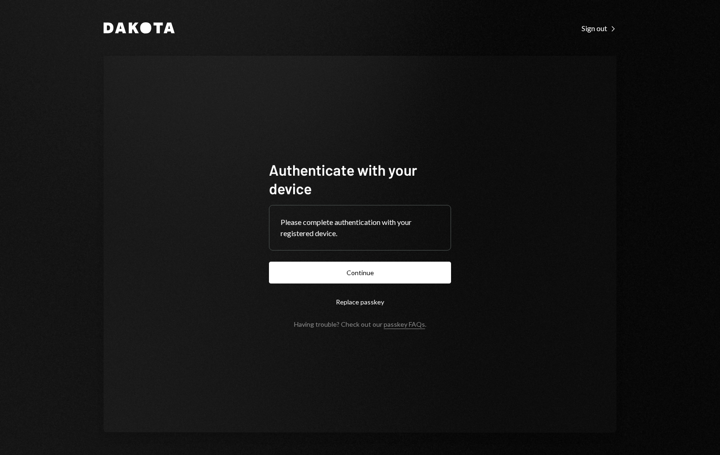 Image resolution: width=720 pixels, height=455 pixels. I want to click on div: Please complete authentication with your registered device., so click(360, 228).